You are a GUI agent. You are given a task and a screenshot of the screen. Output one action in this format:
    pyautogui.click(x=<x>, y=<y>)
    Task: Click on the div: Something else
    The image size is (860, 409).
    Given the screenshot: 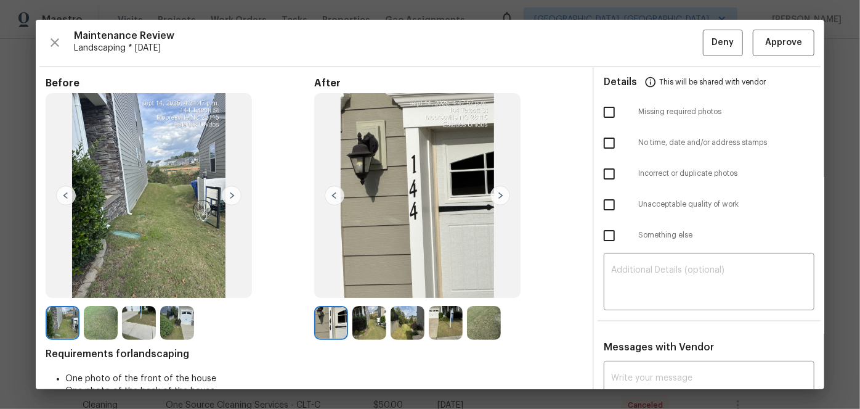 What is the action you would take?
    pyautogui.click(x=709, y=235)
    